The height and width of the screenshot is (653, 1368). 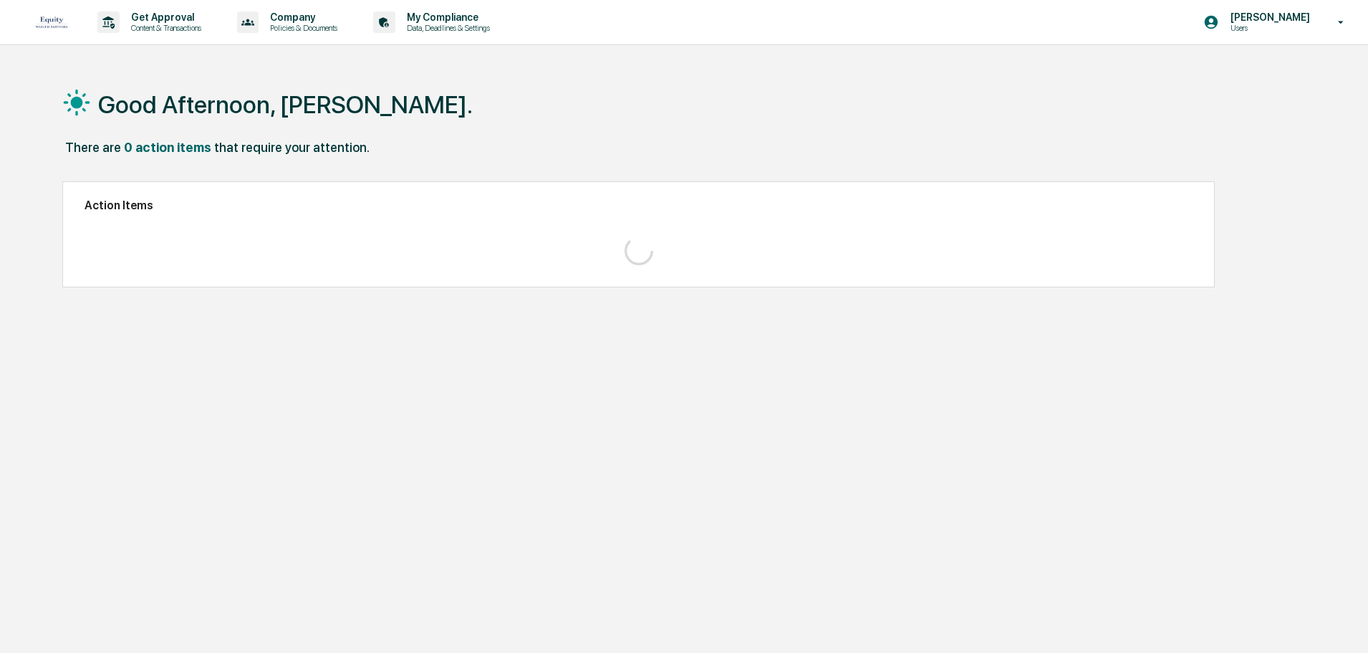 What do you see at coordinates (52, 22) in the screenshot?
I see `img: logo` at bounding box center [52, 22].